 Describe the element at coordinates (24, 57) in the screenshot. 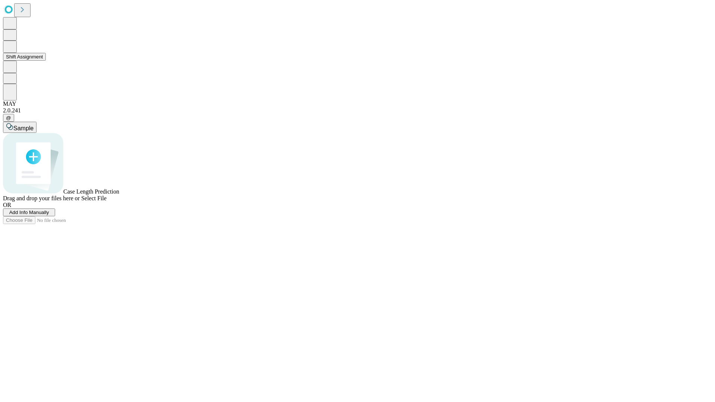

I see `button: Shift Assignment` at that location.